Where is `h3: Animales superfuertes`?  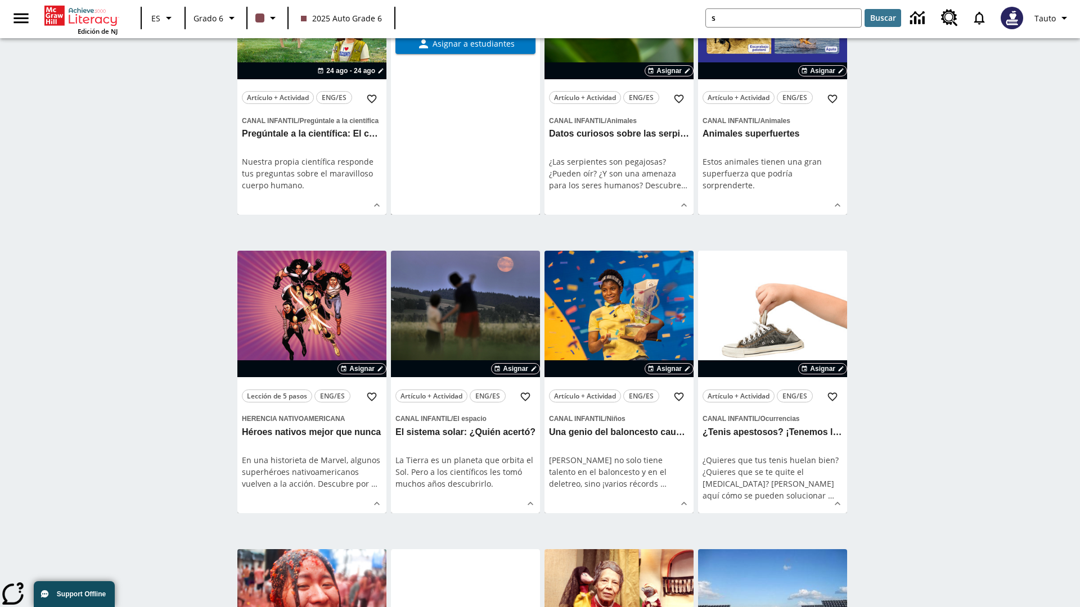
h3: Animales superfuertes is located at coordinates (772, 134).